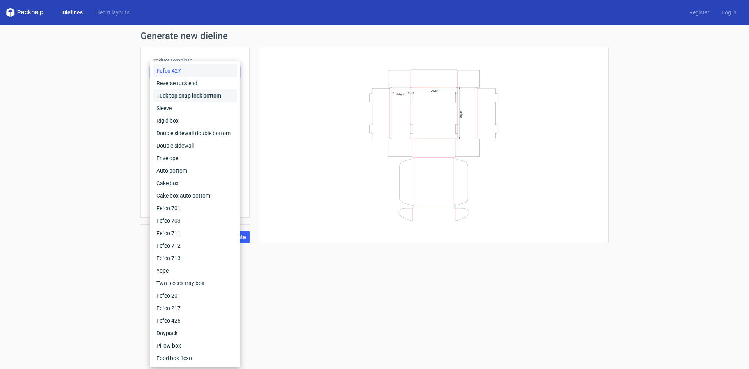 This screenshot has height=369, width=749. Describe the element at coordinates (195, 121) in the screenshot. I see `div: Rigid box` at that location.